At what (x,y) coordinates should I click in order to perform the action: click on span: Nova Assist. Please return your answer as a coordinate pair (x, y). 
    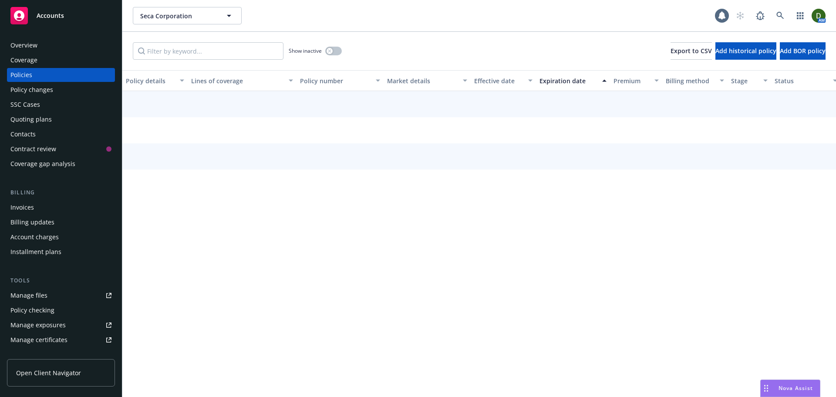
    Looking at the image, I should click on (795, 387).